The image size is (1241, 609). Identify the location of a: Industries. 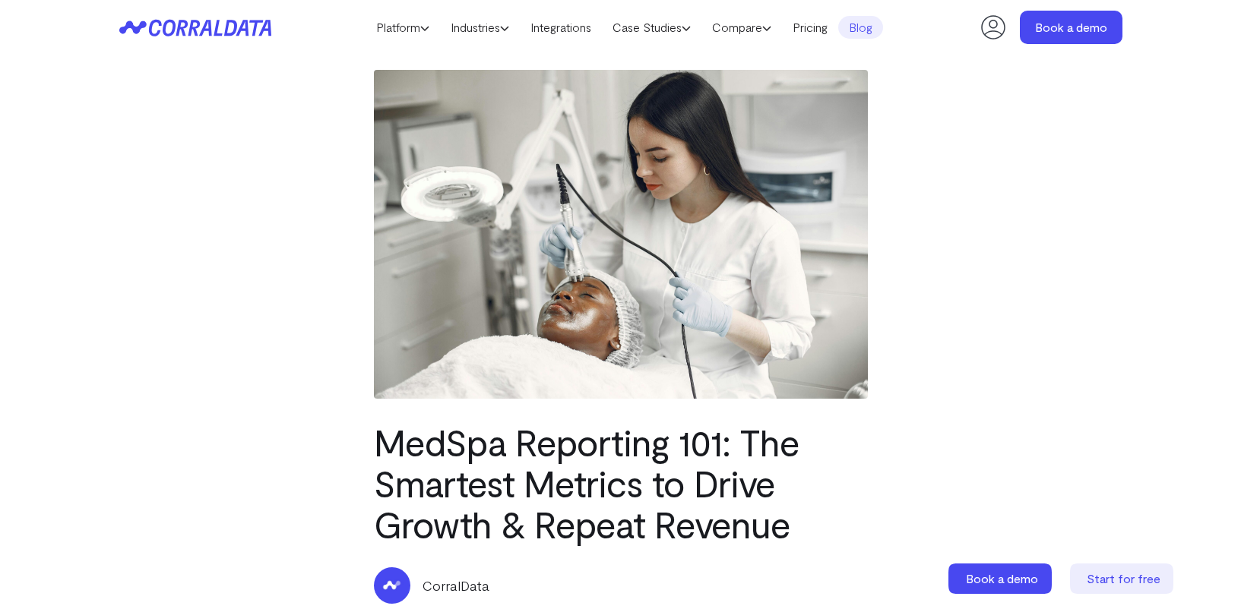
(480, 27).